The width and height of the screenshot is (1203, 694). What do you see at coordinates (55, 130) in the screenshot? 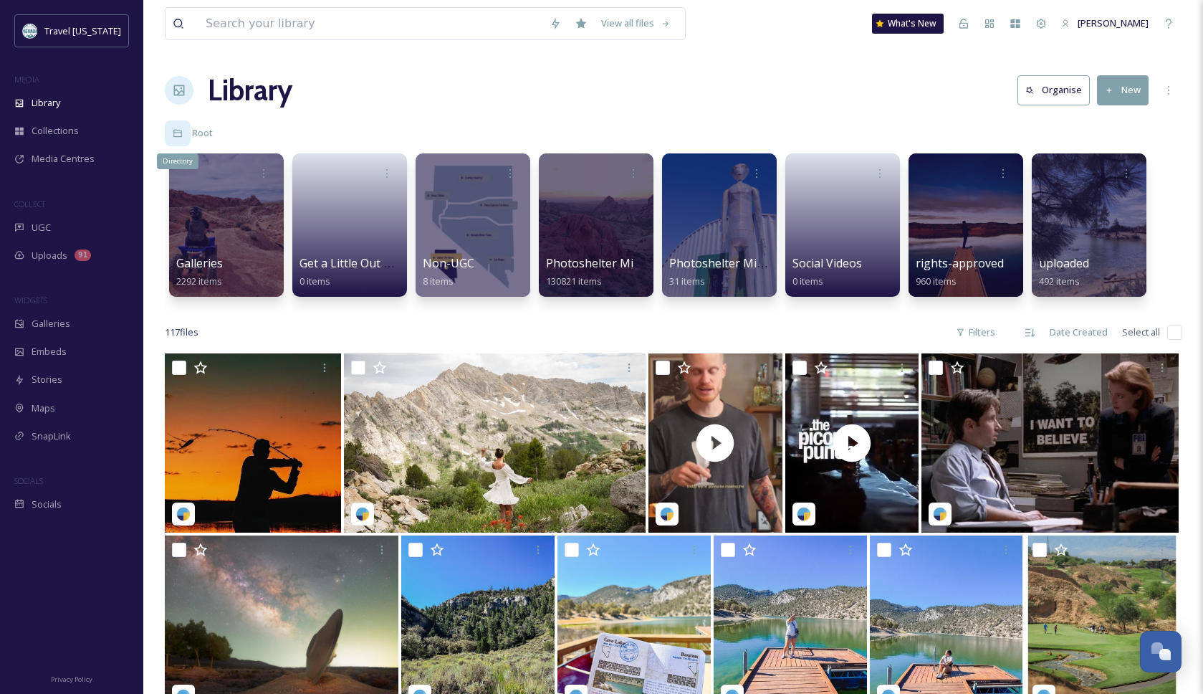
I see `span: Collections` at bounding box center [55, 130].